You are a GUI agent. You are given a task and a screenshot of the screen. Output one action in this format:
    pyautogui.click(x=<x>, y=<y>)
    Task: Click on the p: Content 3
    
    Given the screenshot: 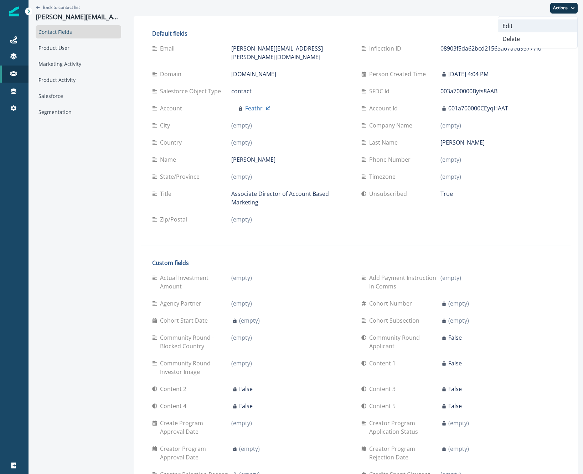 What is the action you would take?
    pyautogui.click(x=384, y=389)
    